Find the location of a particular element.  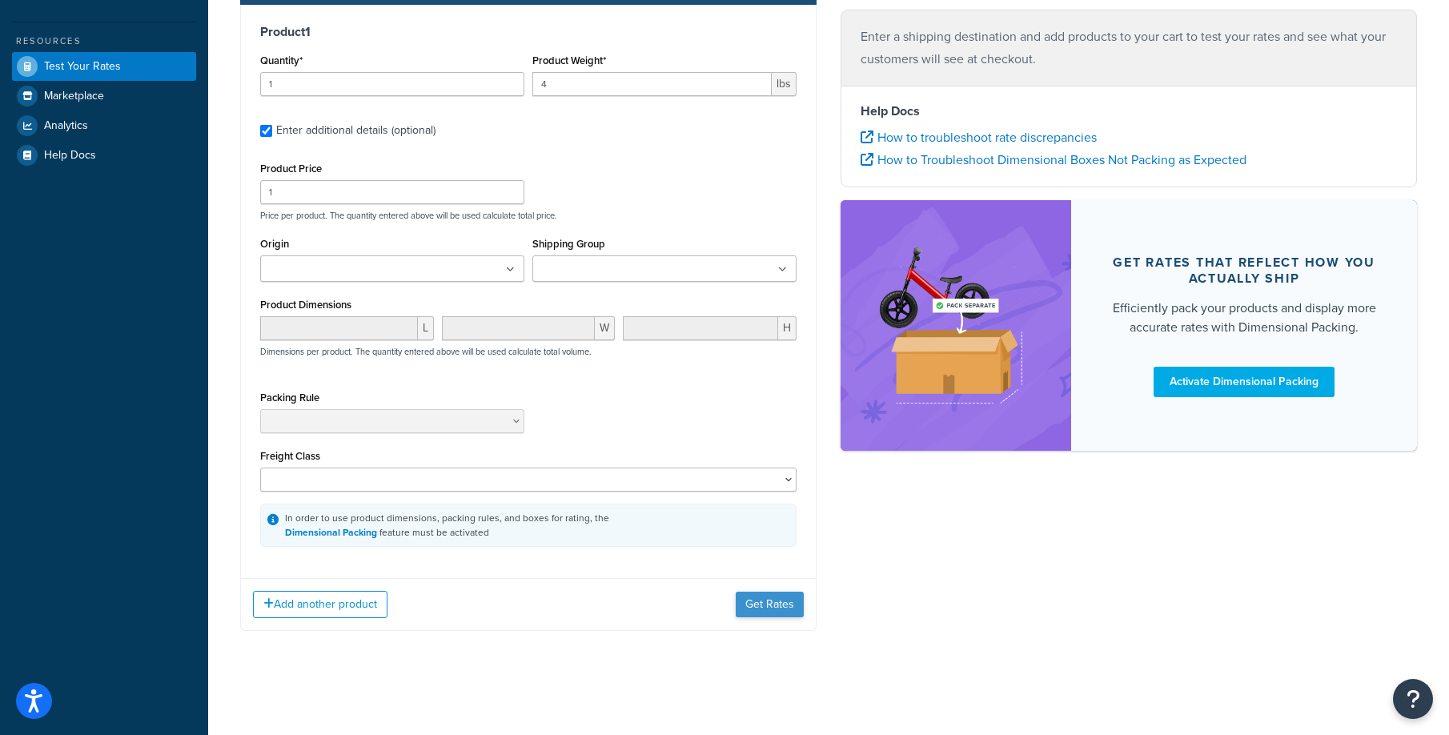

input: 0.00 is located at coordinates (652, 84).